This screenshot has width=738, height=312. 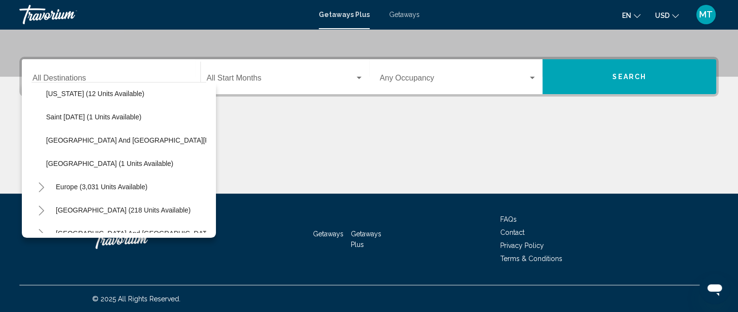 I want to click on button: Toggle South Pacific and Oceania (83 units available), so click(x=41, y=233).